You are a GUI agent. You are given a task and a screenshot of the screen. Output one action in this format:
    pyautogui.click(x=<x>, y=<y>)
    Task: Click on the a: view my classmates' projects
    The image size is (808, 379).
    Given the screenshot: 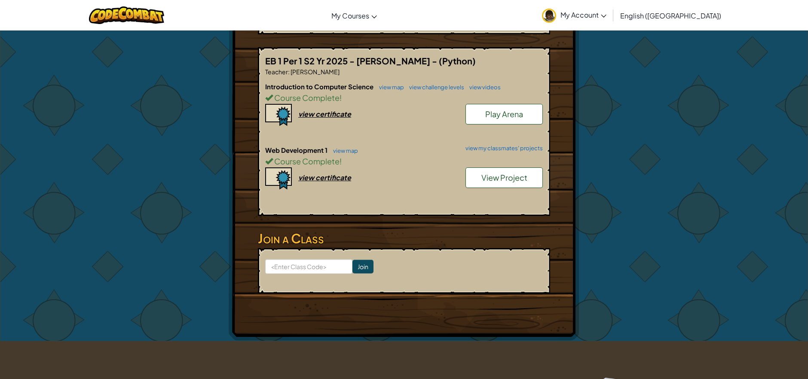 What is the action you would take?
    pyautogui.click(x=502, y=148)
    